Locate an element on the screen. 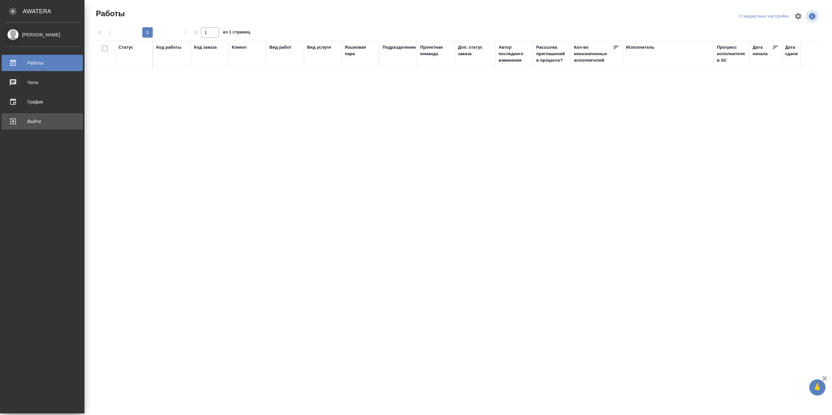  span: из 1 страниц is located at coordinates (236, 33).